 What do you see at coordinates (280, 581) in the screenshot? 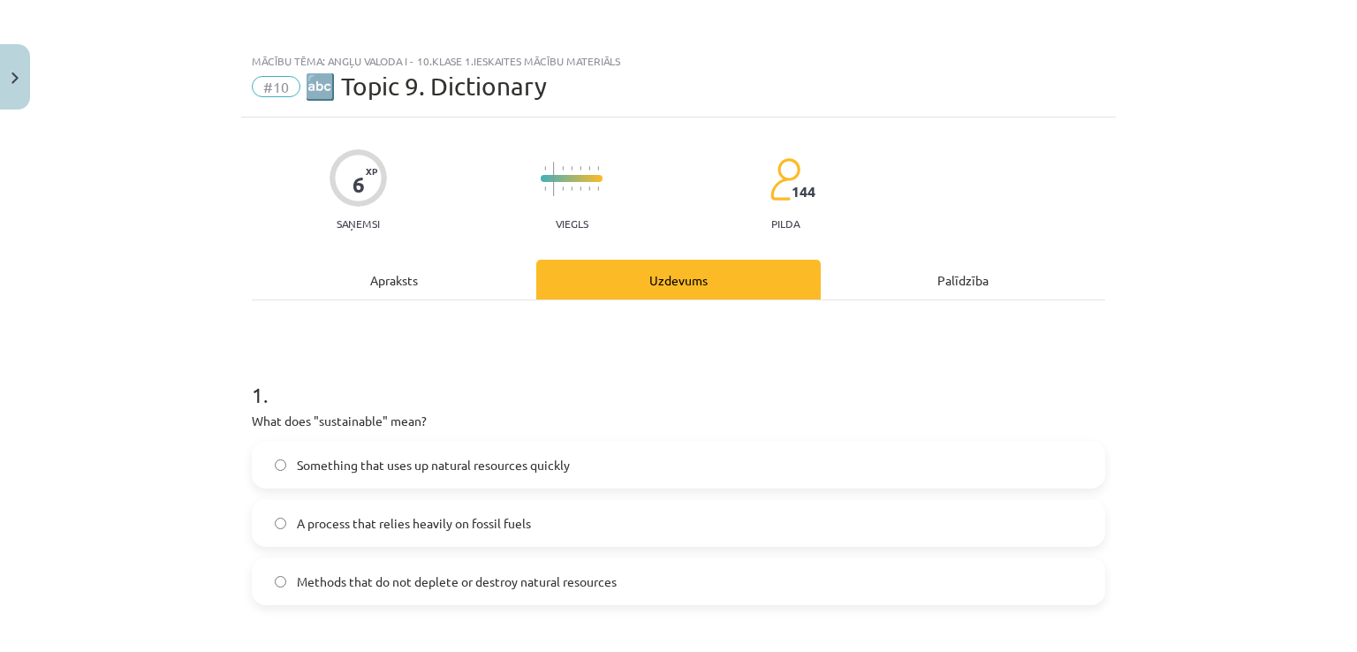
I see `input: Methods that do not deplete or destroy natural resources` at bounding box center [280, 581].